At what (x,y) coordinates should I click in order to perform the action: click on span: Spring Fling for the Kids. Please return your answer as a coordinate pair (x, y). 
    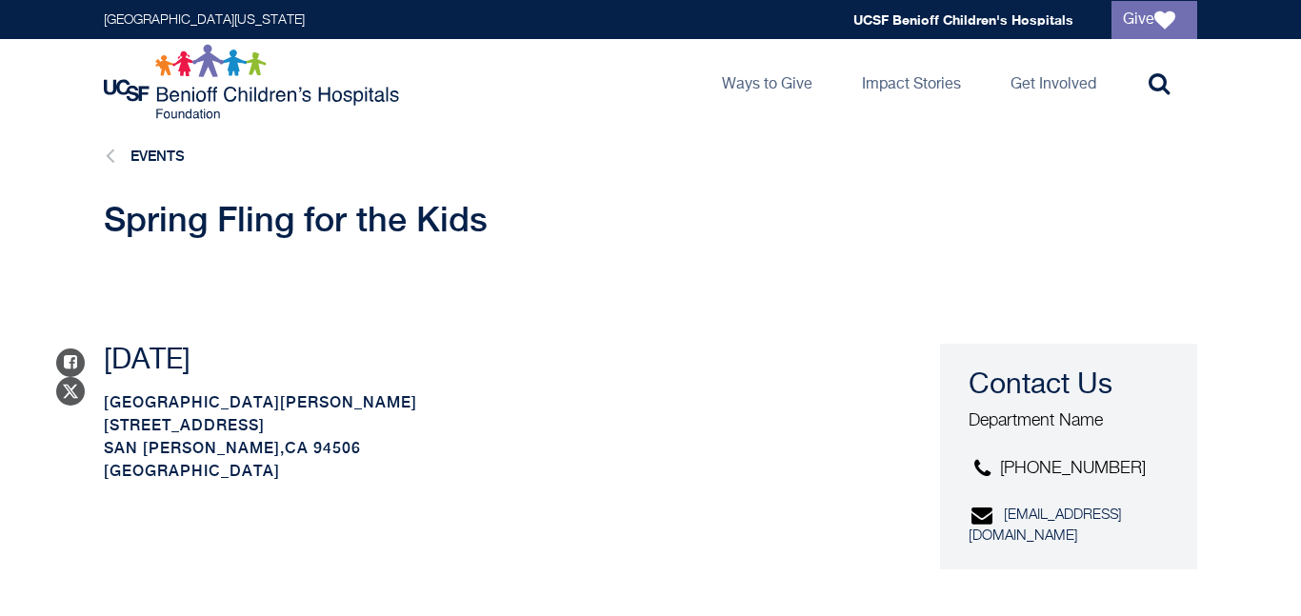
    Looking at the image, I should click on (295, 219).